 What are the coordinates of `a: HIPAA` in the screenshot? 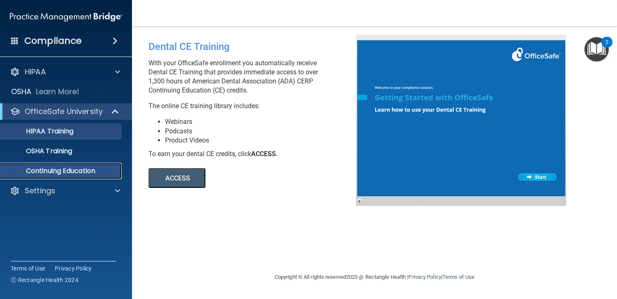 It's located at (65, 72).